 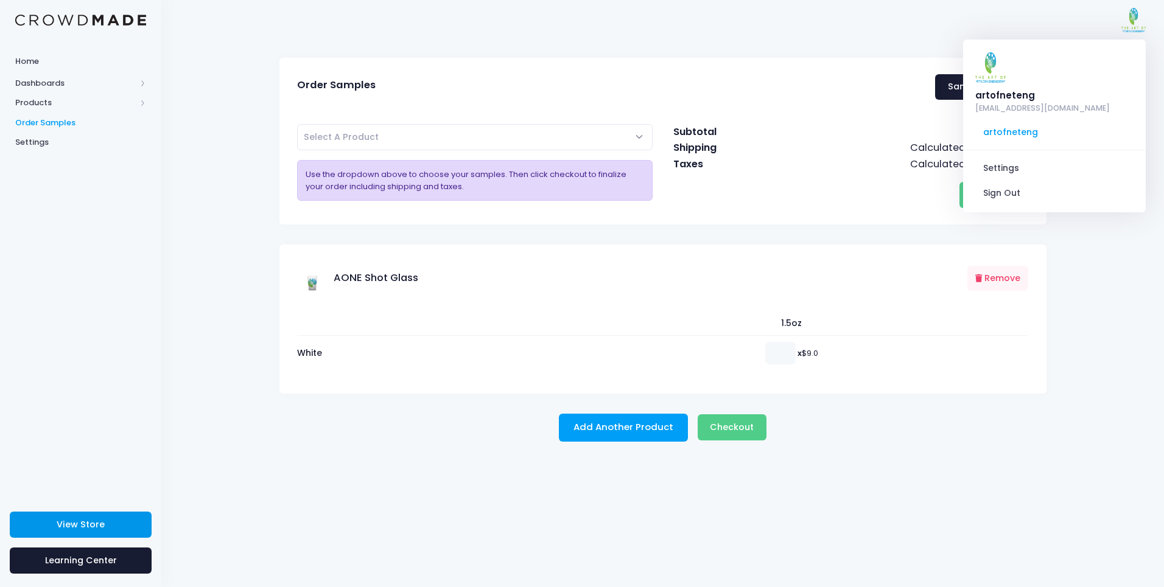 What do you see at coordinates (422, 353) in the screenshot?
I see `td: White` at bounding box center [422, 353].